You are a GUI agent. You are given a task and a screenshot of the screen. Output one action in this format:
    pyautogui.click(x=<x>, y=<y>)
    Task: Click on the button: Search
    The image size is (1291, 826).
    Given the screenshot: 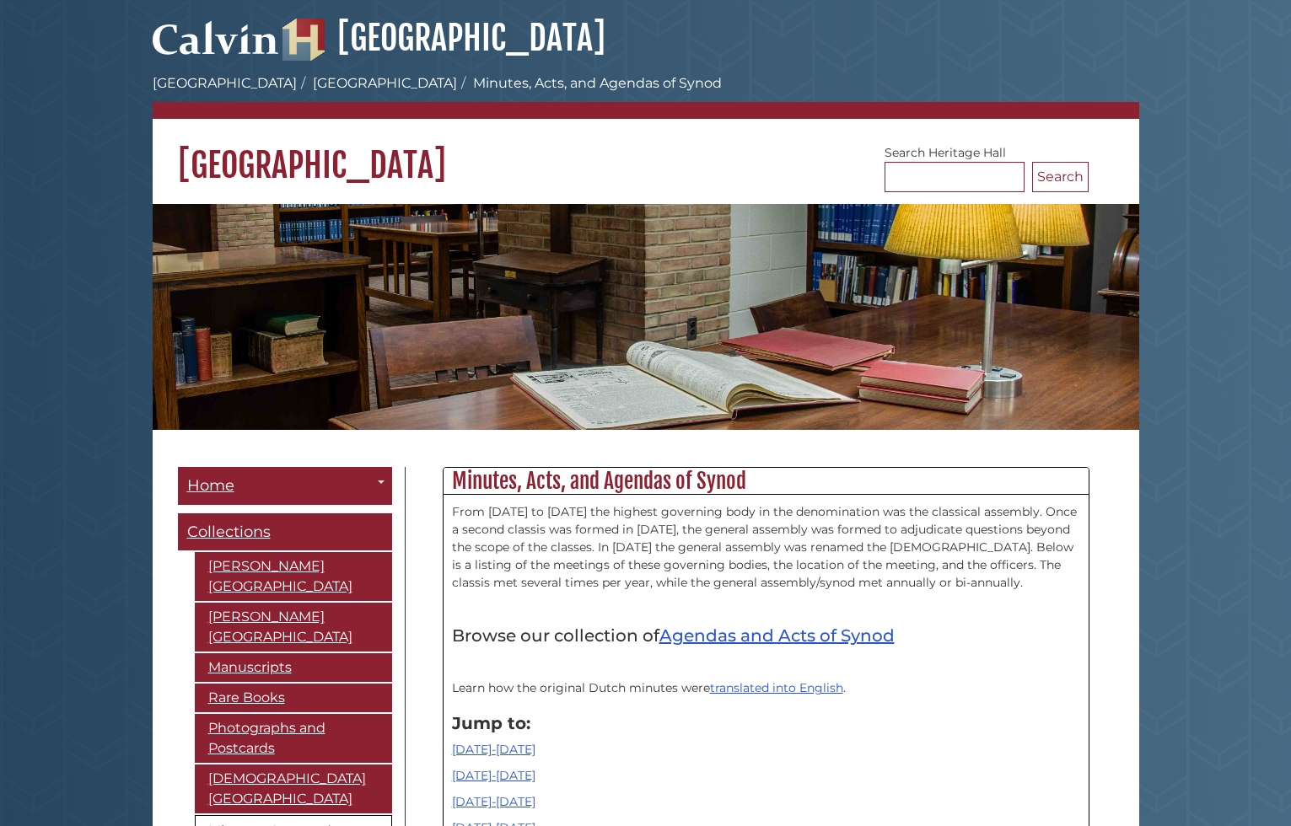 What is the action you would take?
    pyautogui.click(x=1060, y=177)
    